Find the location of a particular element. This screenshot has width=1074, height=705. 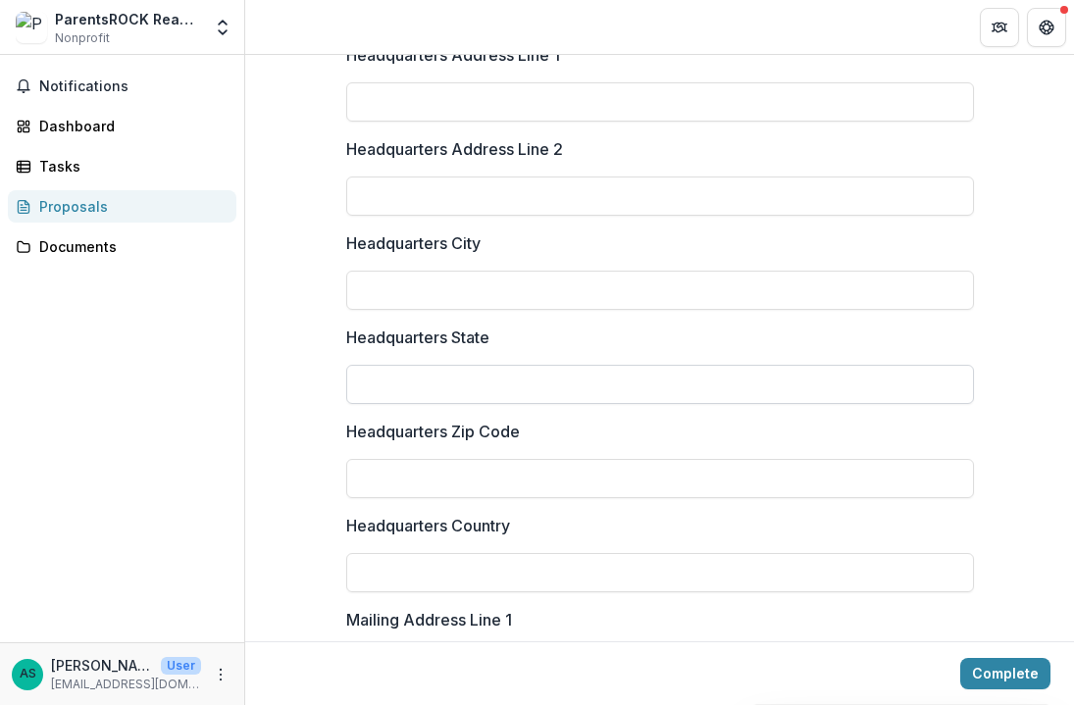

p: Headquarters Address Line 2 is located at coordinates (454, 149).